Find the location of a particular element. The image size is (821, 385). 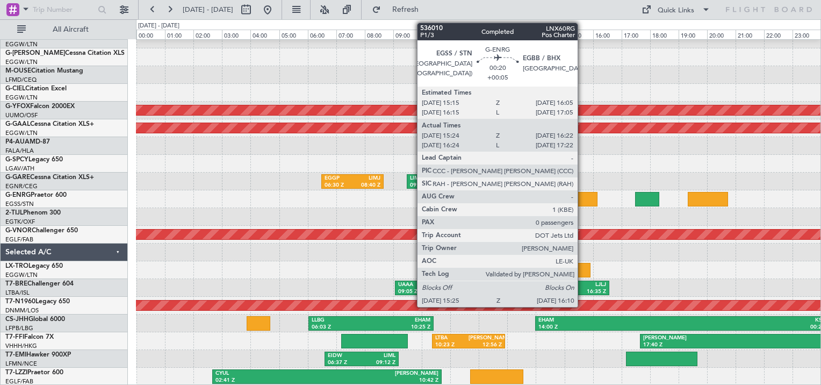

div: 13:00 is located at coordinates (521, 34).